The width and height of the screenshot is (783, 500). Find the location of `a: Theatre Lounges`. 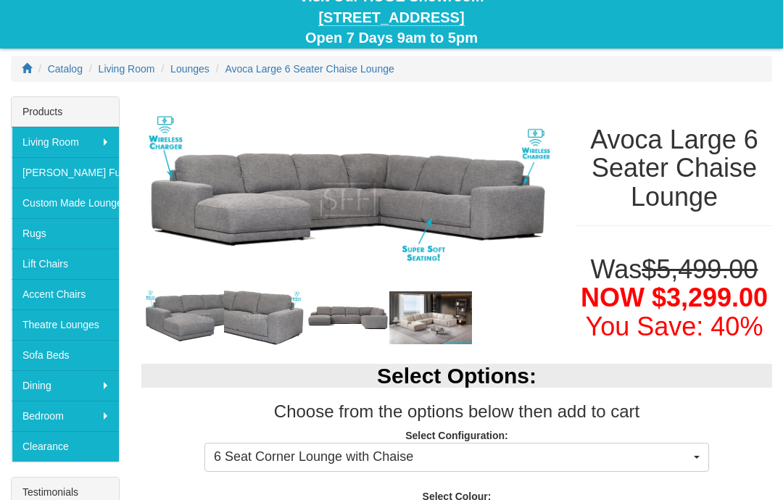

a: Theatre Lounges is located at coordinates (65, 325).